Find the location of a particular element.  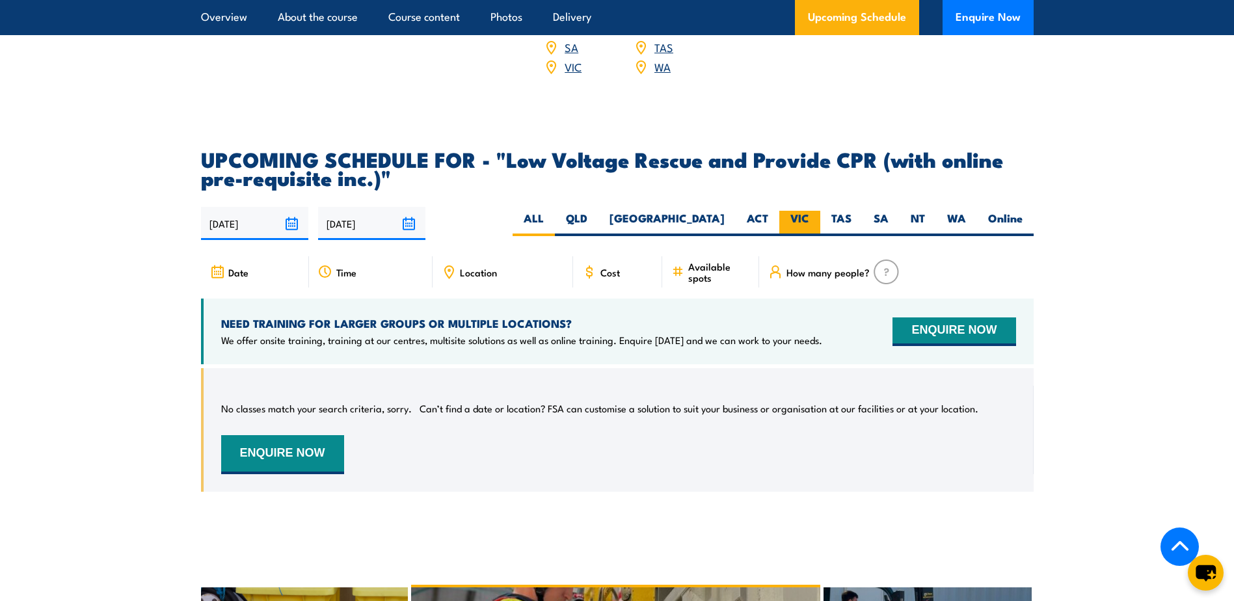

label: ALL is located at coordinates (533, 223).